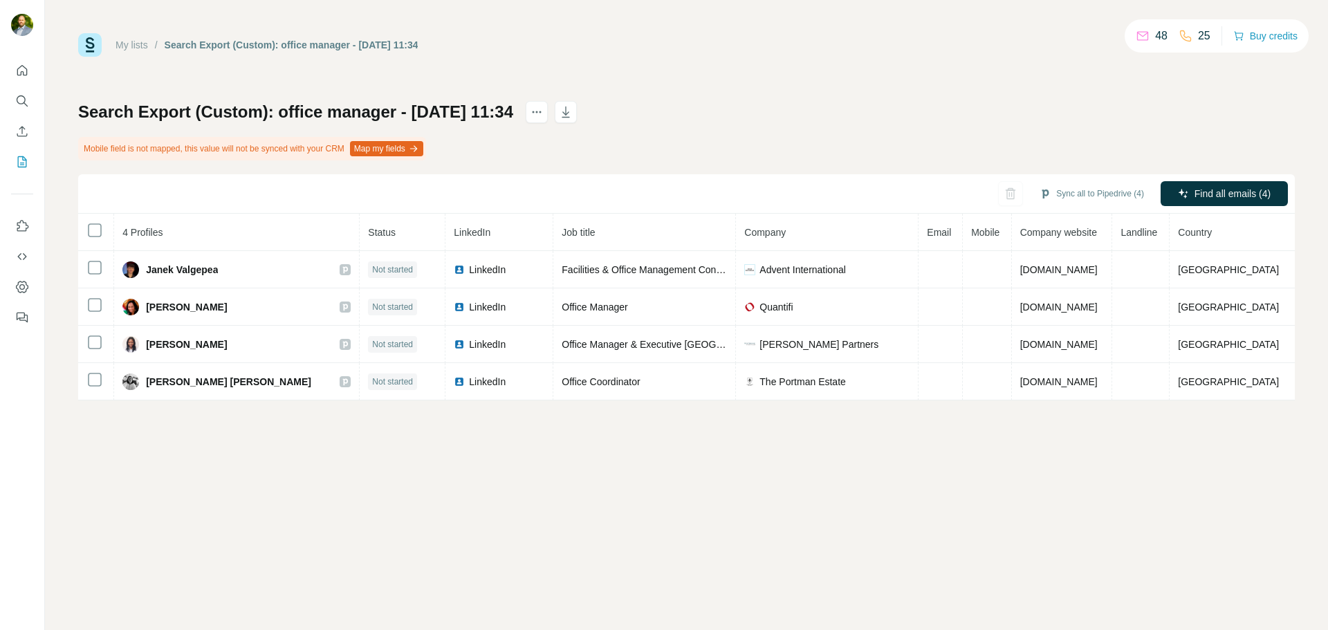 This screenshot has height=630, width=1328. I want to click on span: Janek Valgepea, so click(182, 270).